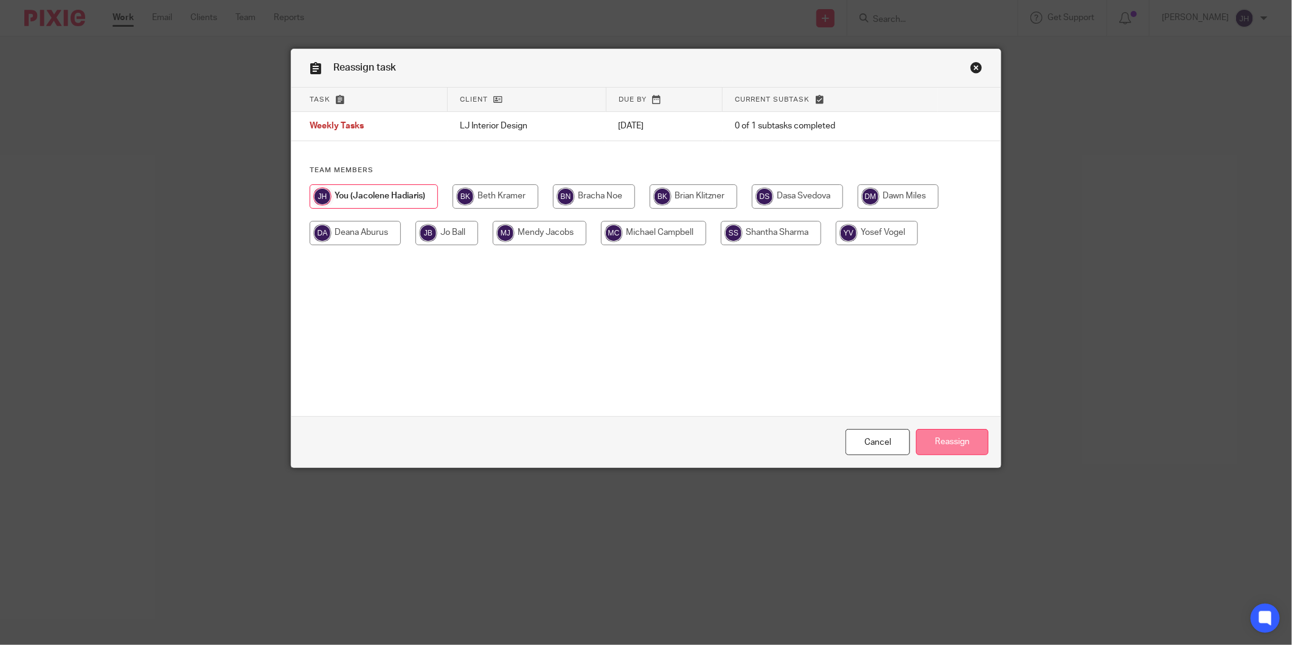  What do you see at coordinates (364, 68) in the screenshot?
I see `span: Reassign task` at bounding box center [364, 68].